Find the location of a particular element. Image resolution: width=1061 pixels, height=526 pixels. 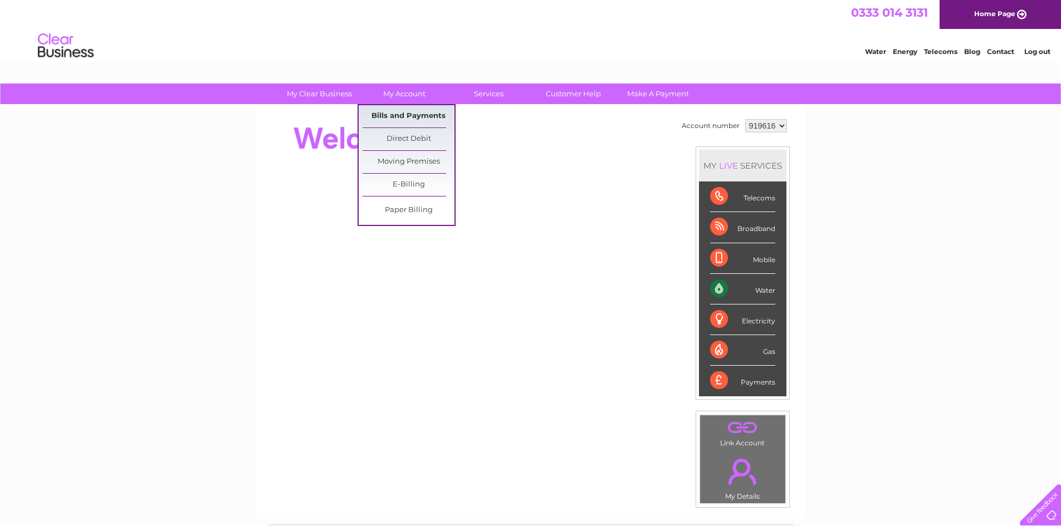

span: 0333 014 3131 is located at coordinates (889, 12).